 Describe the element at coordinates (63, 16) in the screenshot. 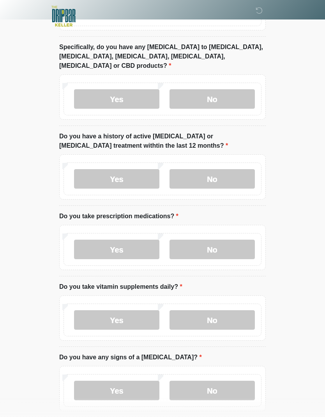

I see `img: The DRIPBaR - Keller Logo` at that location.